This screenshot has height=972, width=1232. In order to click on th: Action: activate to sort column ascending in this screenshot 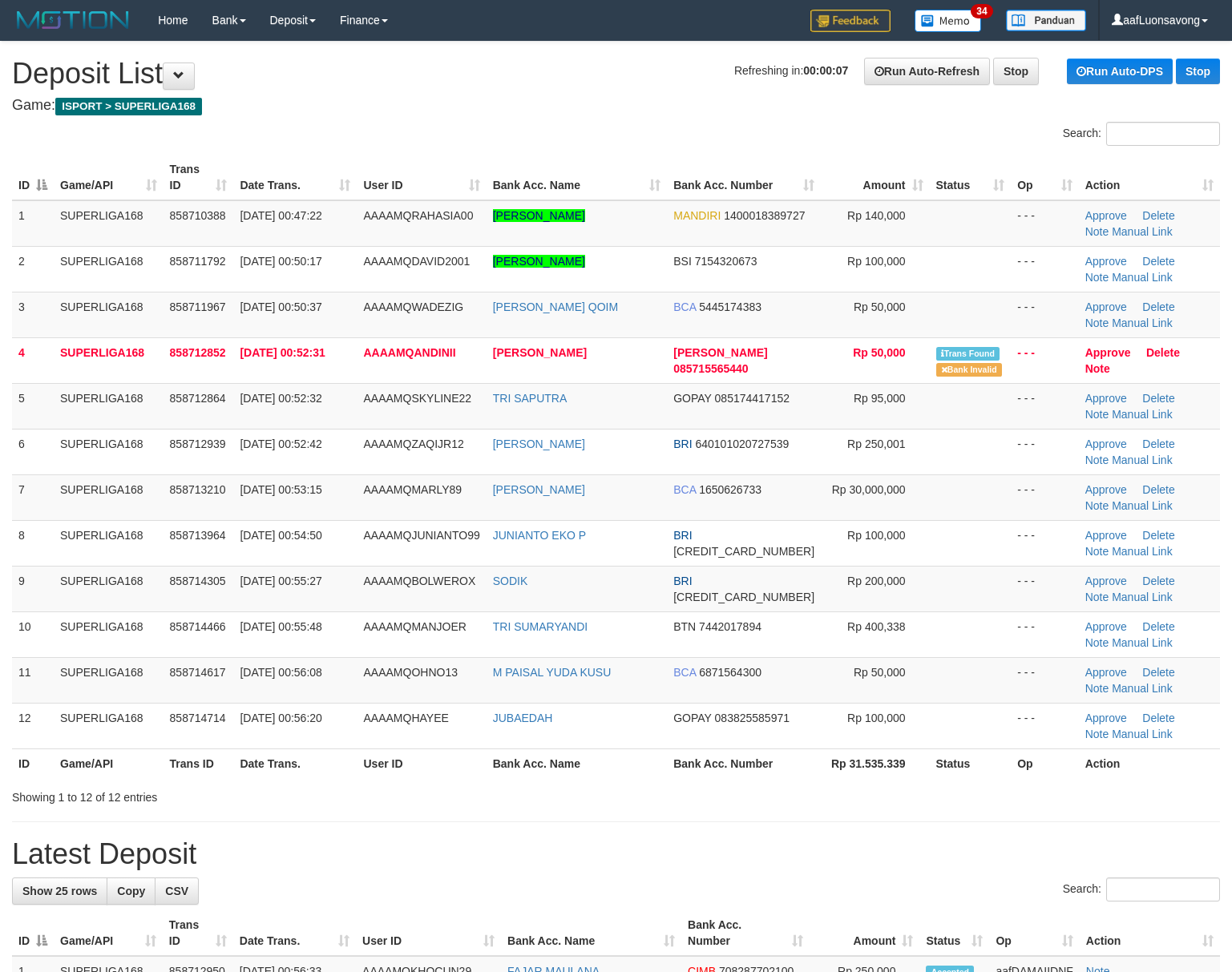, I will do `click(1149, 933)`.